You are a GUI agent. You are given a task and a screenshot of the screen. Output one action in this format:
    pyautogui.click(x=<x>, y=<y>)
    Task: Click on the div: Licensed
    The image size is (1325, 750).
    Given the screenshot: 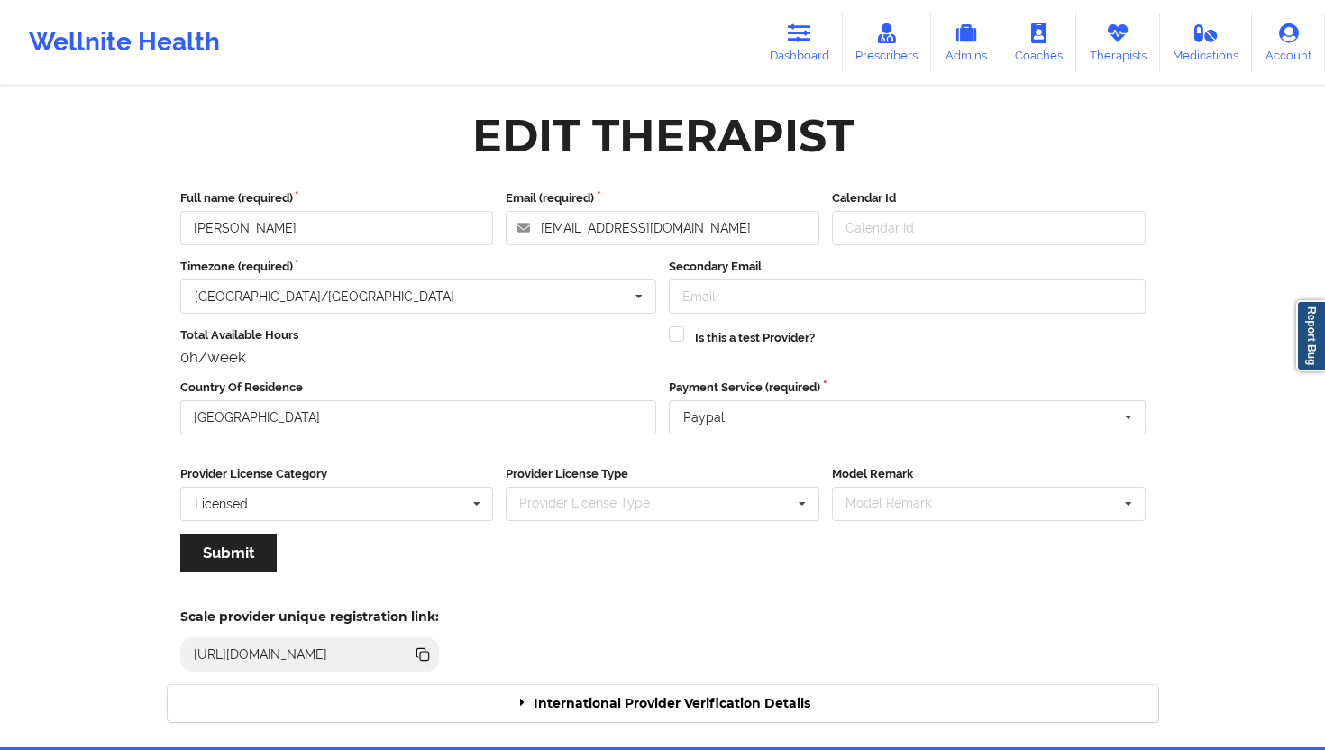 What is the action you would take?
    pyautogui.click(x=221, y=504)
    